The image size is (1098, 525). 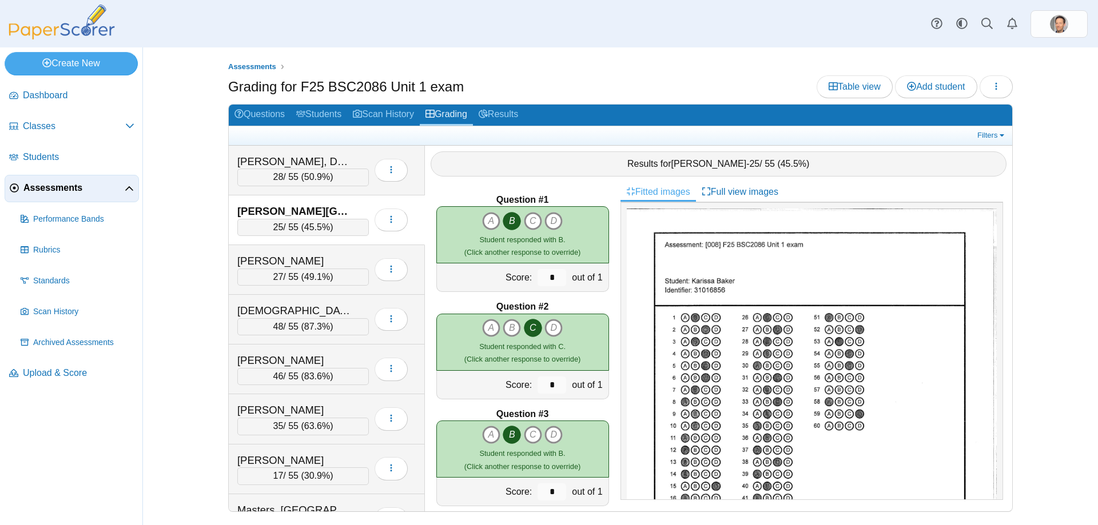 I want to click on span: Scan History, so click(x=83, y=312).